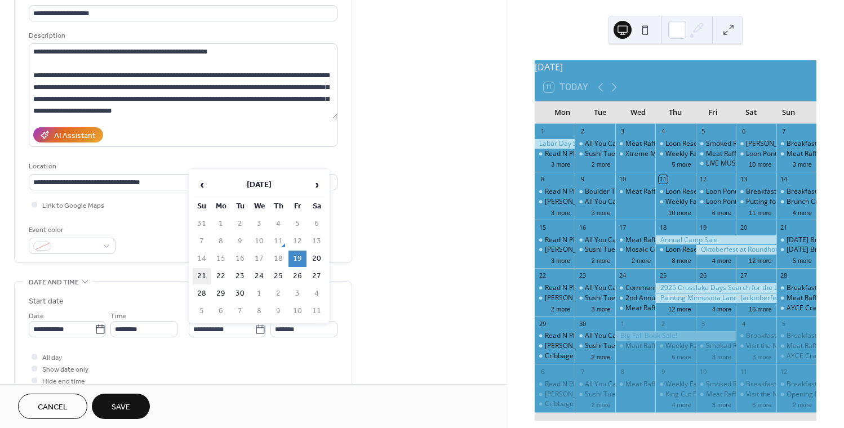 Image resolution: width=844 pixels, height=428 pixels. Describe the element at coordinates (64, 381) in the screenshot. I see `span: Hide end time` at that location.